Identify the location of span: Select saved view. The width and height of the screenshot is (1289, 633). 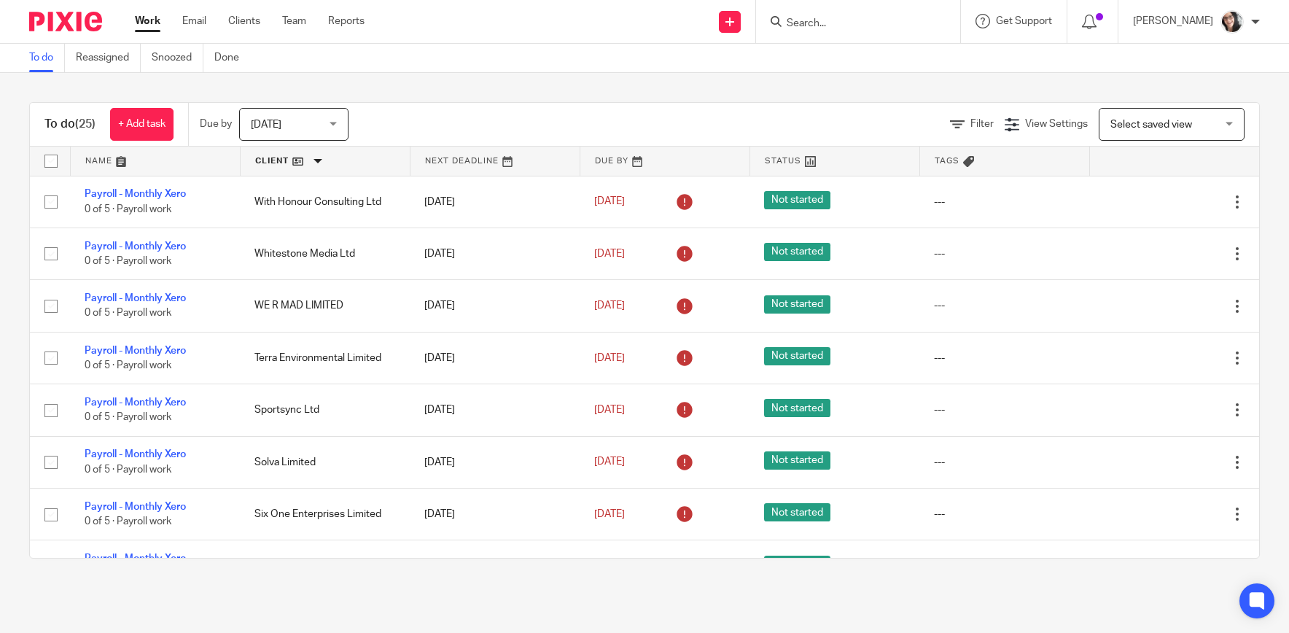
(1151, 125).